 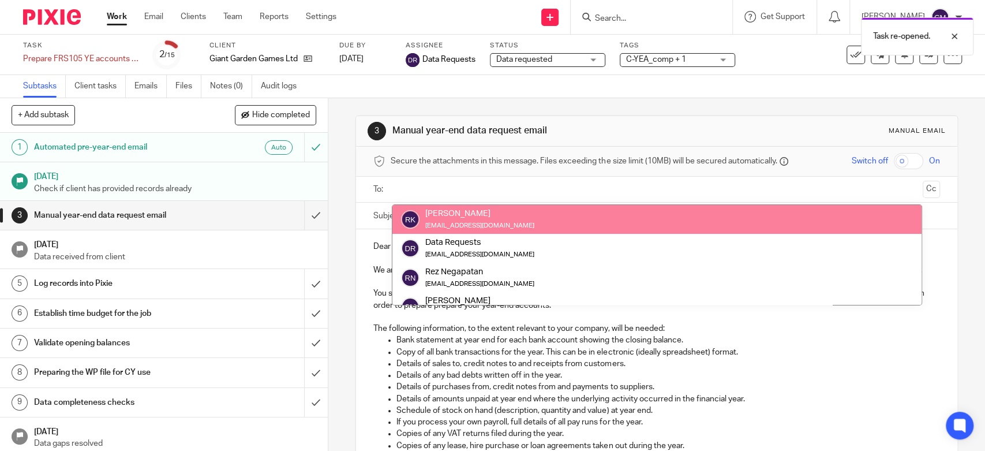 I want to click on div: Rez Negapatan, so click(x=480, y=271).